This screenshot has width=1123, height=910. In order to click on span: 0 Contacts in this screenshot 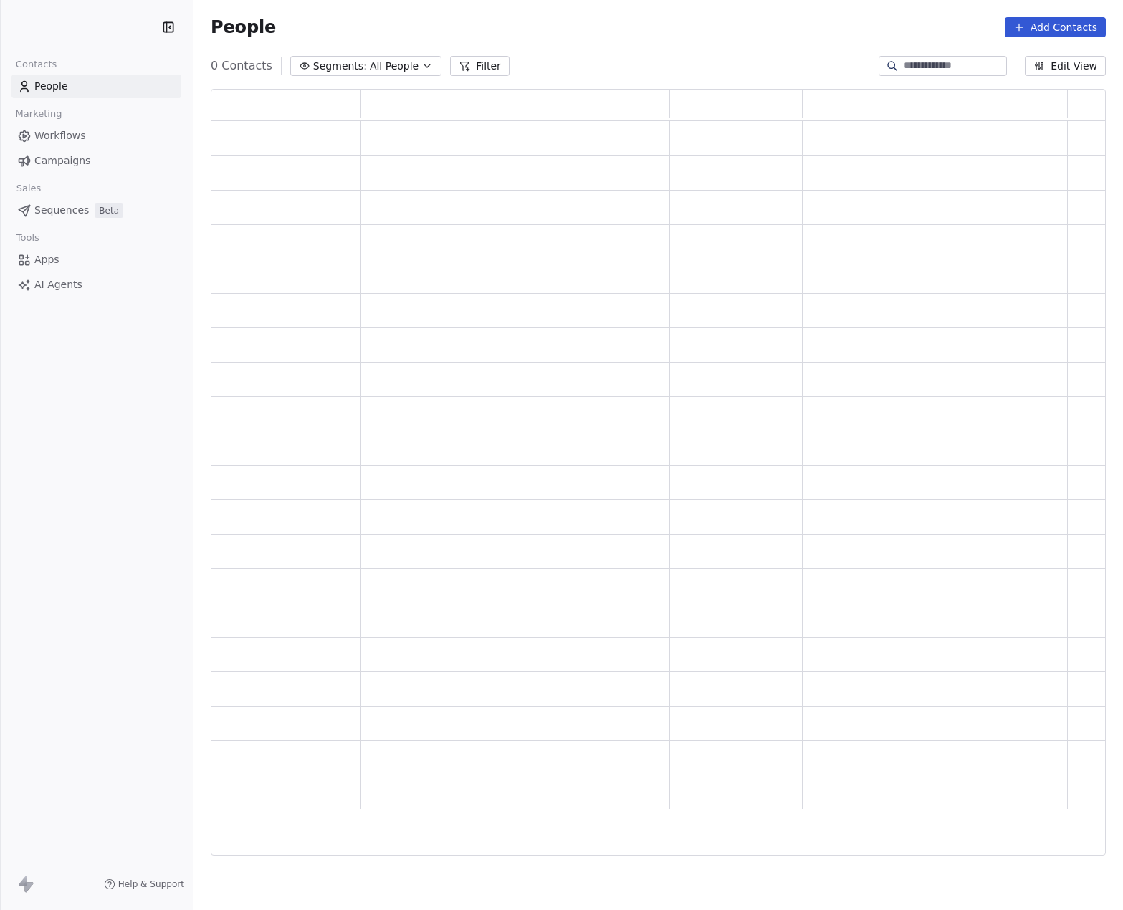, I will do `click(242, 66)`.